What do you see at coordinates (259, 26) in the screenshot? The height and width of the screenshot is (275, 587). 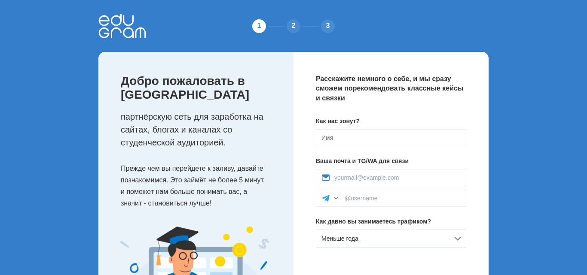 I see `div: 1` at bounding box center [259, 26].